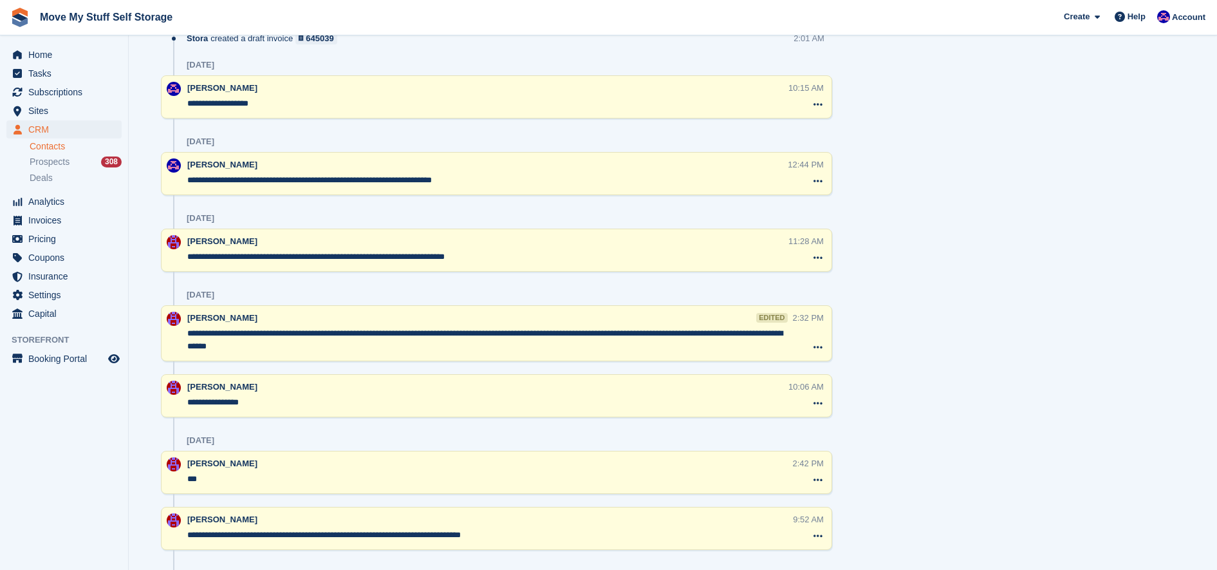  Describe the element at coordinates (772, 317) in the screenshot. I see `div: edited` at that location.